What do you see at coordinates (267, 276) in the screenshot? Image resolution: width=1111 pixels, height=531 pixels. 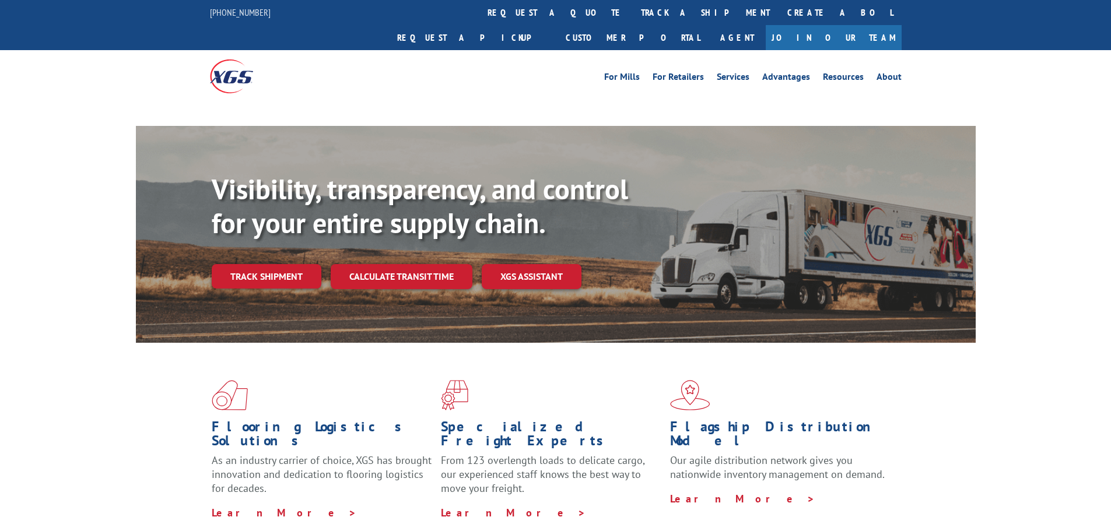 I see `a: Track shipment` at bounding box center [267, 276].